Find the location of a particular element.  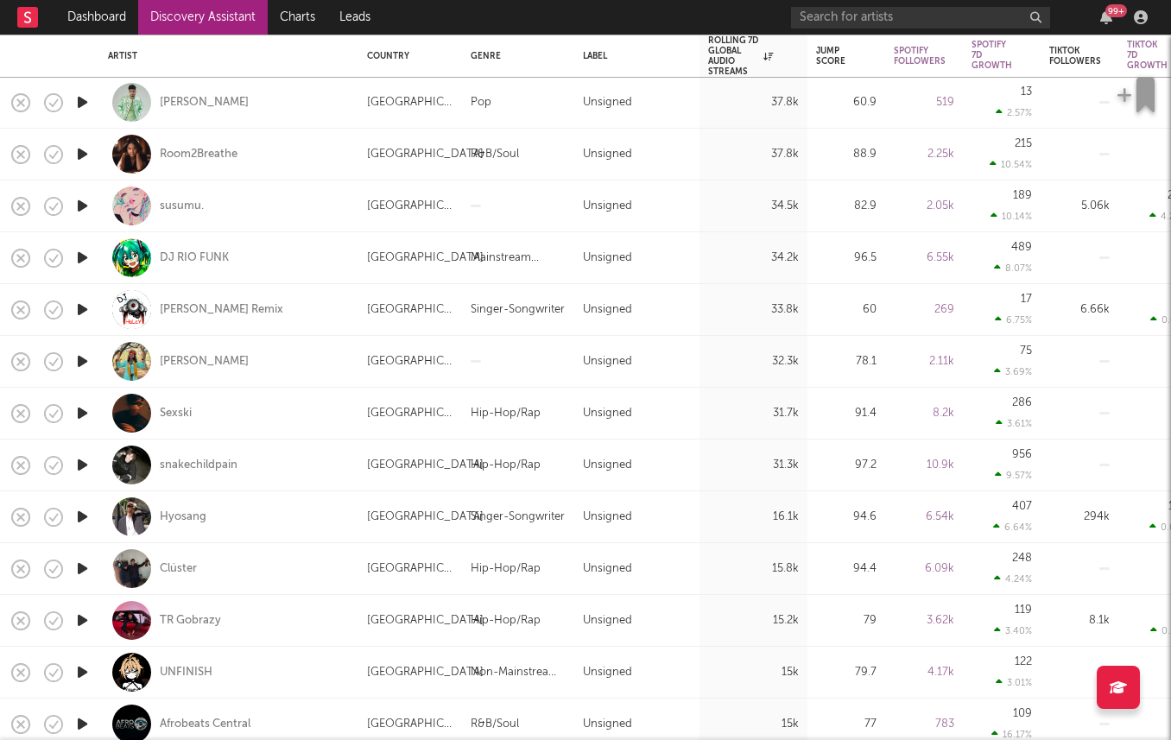

div: 17 is located at coordinates (1026, 299).